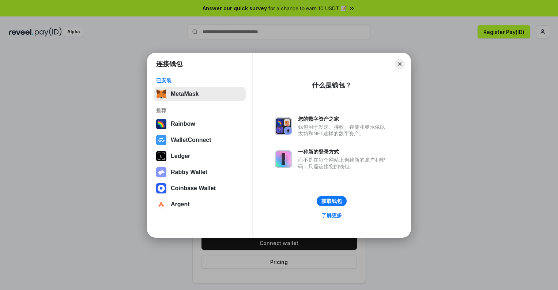  I want to click on div: 了解更多, so click(332, 215).